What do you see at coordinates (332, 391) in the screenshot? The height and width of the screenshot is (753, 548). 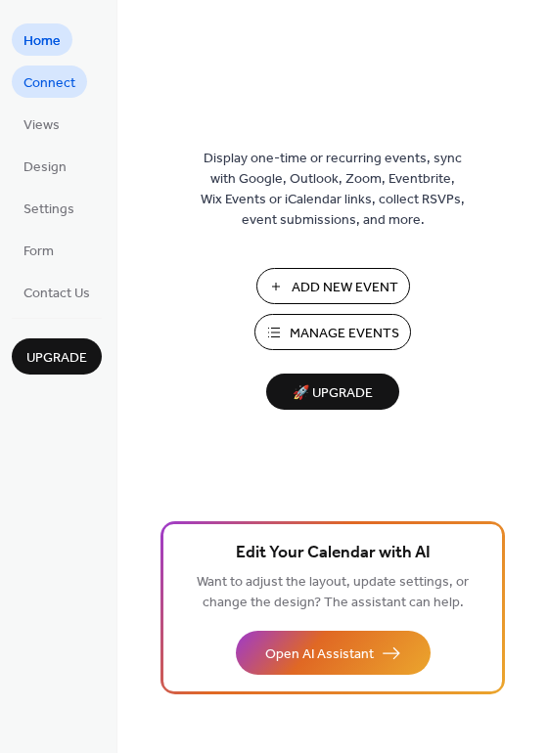 I see `button: 🚀 Upgrade` at bounding box center [332, 391].